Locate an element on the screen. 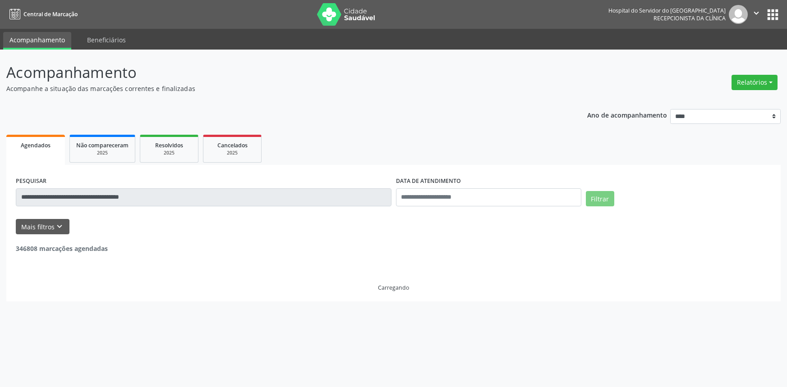  img: img is located at coordinates (738, 14).